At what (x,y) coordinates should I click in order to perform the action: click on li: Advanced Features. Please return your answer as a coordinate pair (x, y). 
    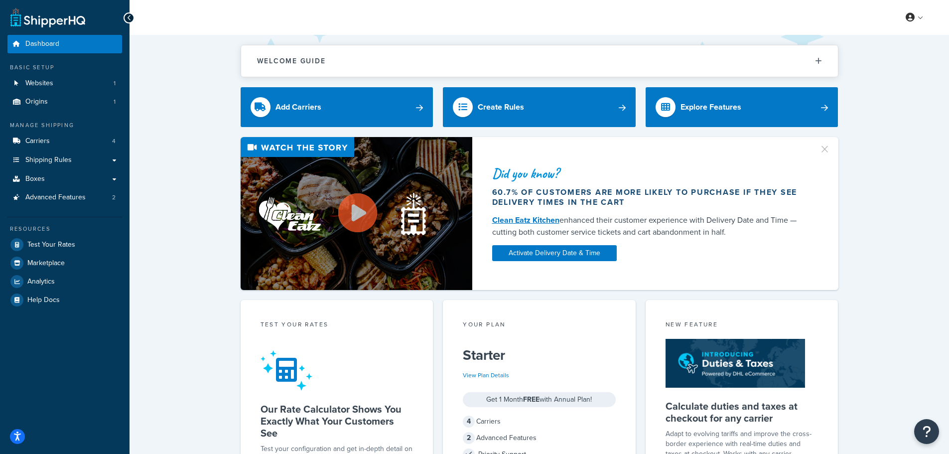
    Looking at the image, I should click on (65, 197).